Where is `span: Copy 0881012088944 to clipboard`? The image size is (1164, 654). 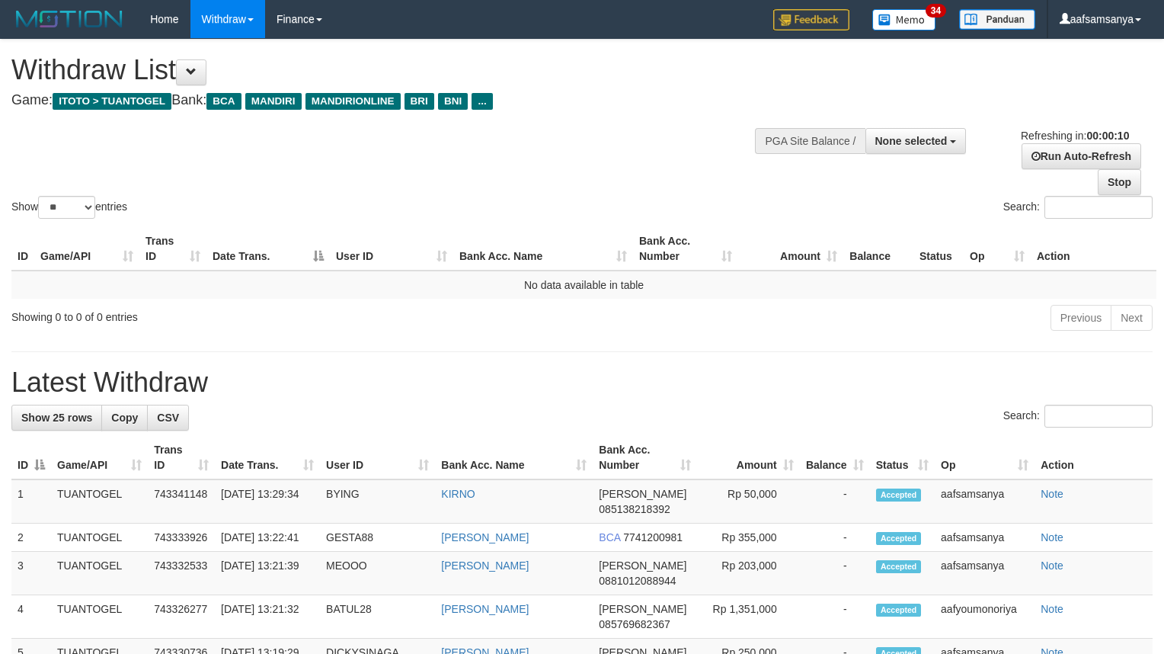 span: Copy 0881012088944 to clipboard is located at coordinates (637, 581).